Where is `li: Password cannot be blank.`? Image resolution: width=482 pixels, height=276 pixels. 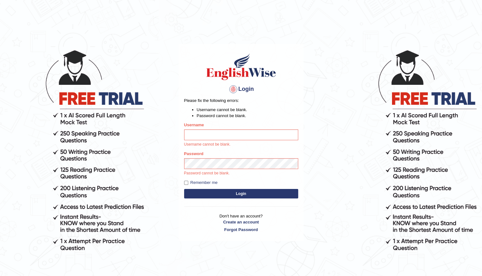
li: Password cannot be blank. is located at coordinates (247, 116).